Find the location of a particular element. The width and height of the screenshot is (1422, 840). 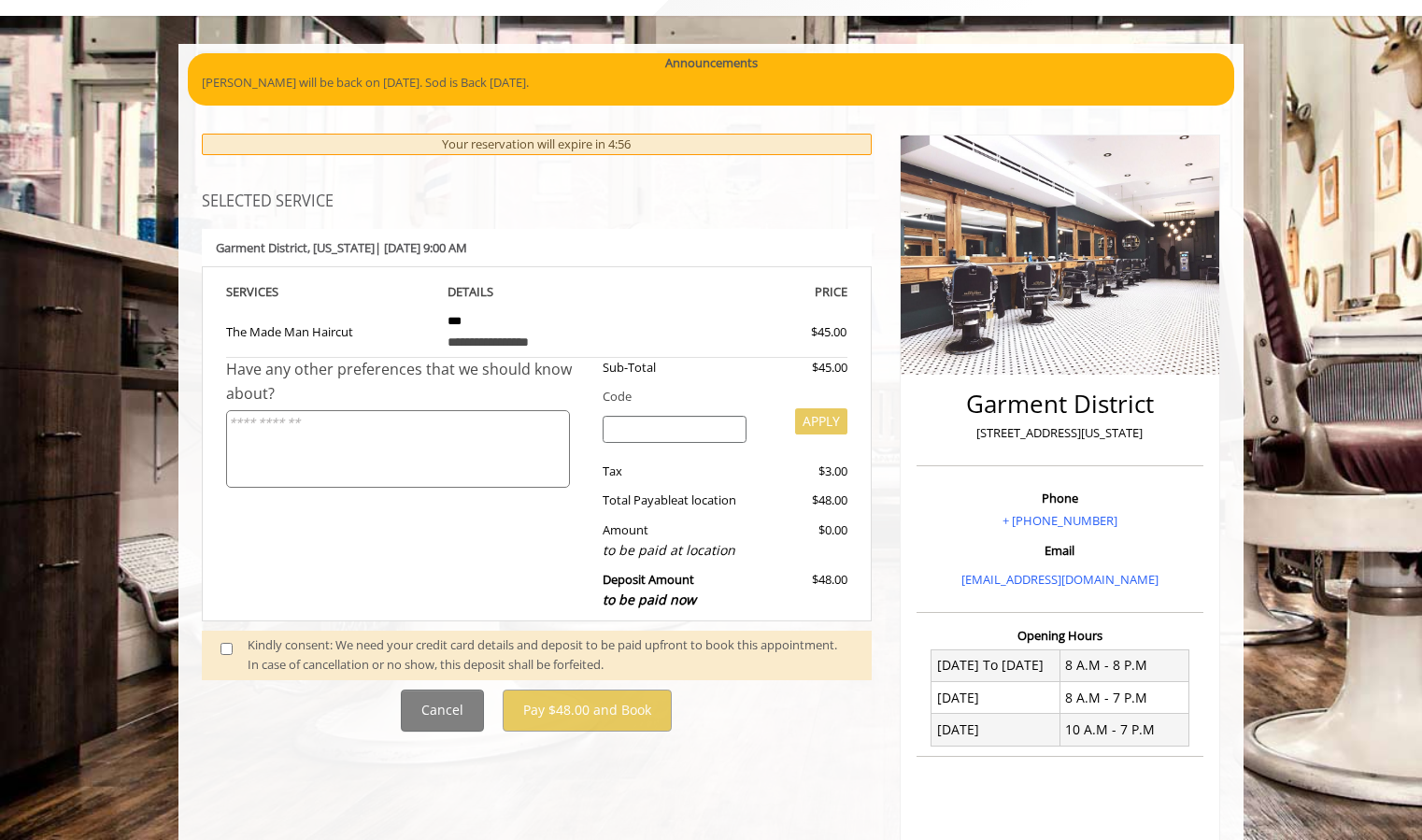

th: DETAILS is located at coordinates (537, 292).